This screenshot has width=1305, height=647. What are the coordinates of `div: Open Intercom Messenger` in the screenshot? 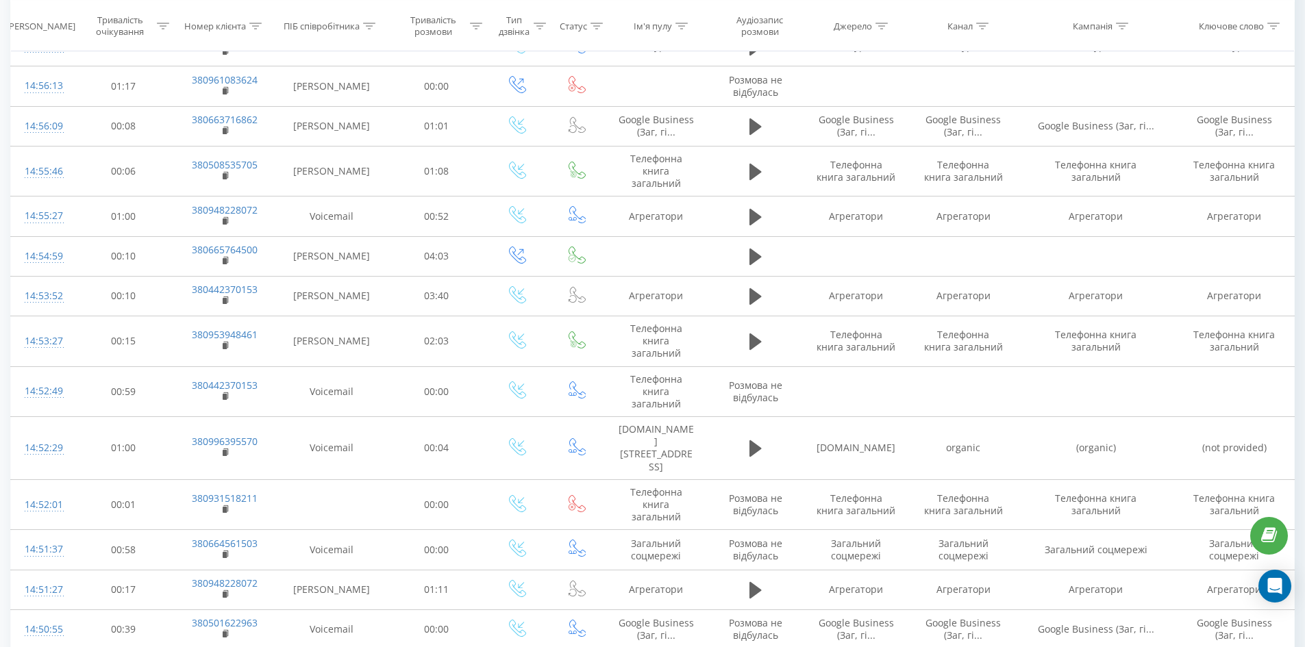 It's located at (1275, 586).